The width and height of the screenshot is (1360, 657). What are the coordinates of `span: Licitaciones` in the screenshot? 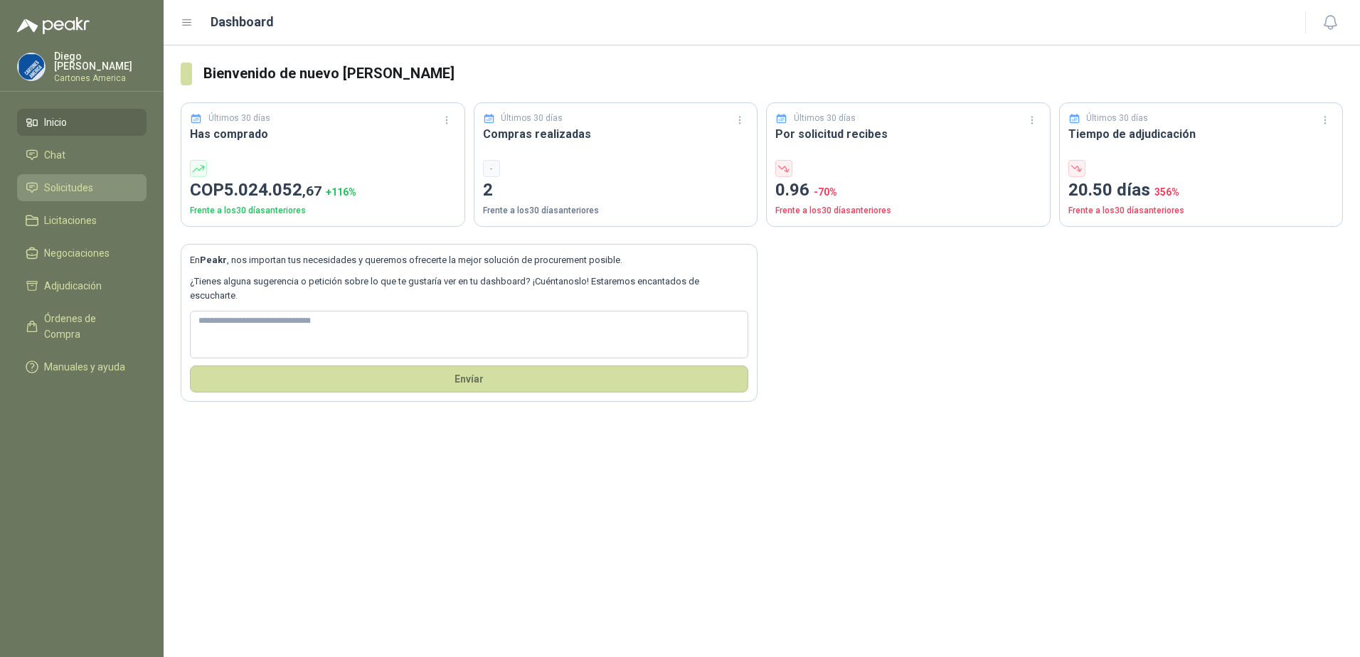 It's located at (70, 221).